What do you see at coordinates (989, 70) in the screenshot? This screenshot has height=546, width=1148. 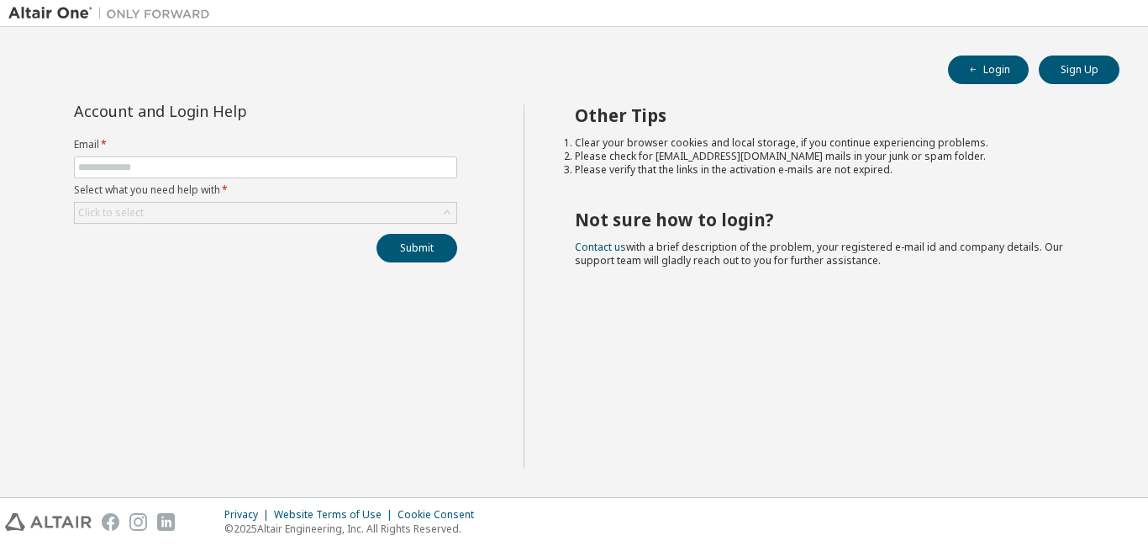 I see `button: Login` at bounding box center [989, 70].